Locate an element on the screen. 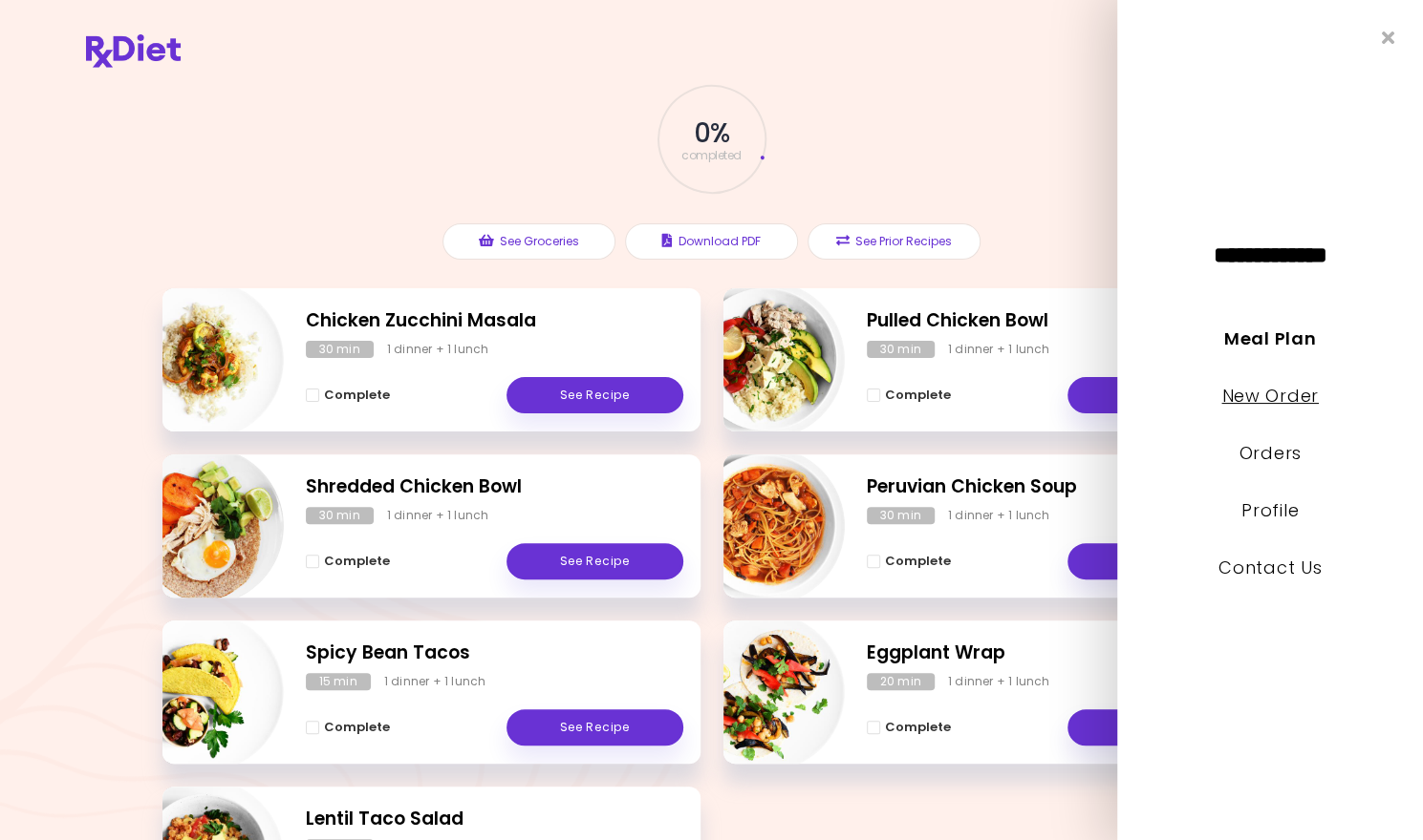 The height and width of the screenshot is (840, 1423). h2: Chicken Zucchini Masala is located at coordinates (494, 321).